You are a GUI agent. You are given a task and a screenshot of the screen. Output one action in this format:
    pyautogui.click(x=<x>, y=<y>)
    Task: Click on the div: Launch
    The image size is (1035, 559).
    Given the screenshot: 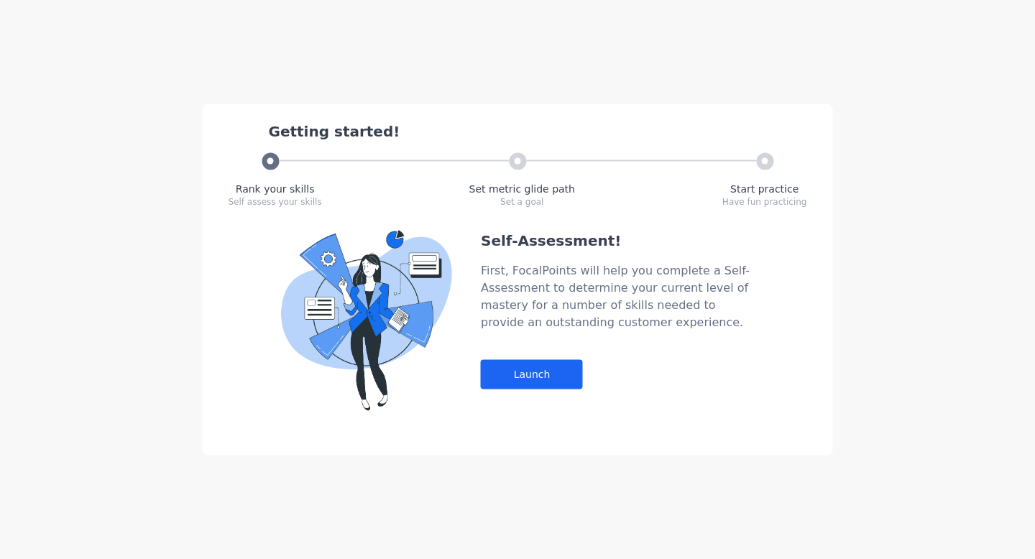 What is the action you would take?
    pyautogui.click(x=532, y=374)
    